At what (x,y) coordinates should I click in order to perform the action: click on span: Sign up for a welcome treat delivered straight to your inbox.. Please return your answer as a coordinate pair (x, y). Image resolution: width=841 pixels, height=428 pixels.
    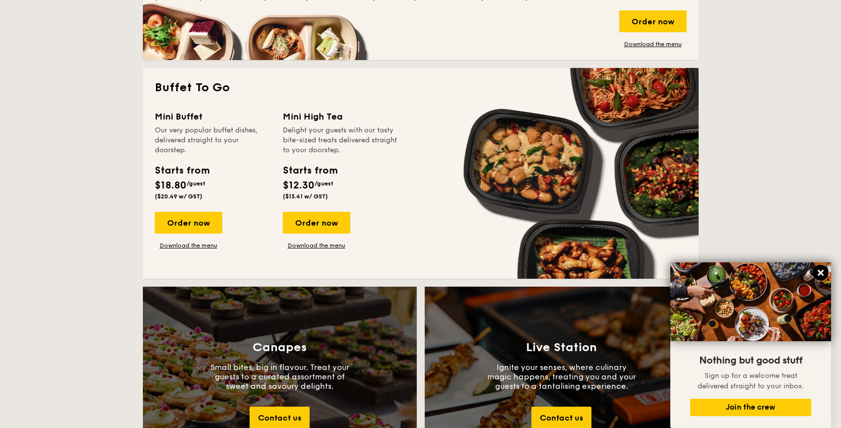
    Looking at the image, I should click on (751, 381).